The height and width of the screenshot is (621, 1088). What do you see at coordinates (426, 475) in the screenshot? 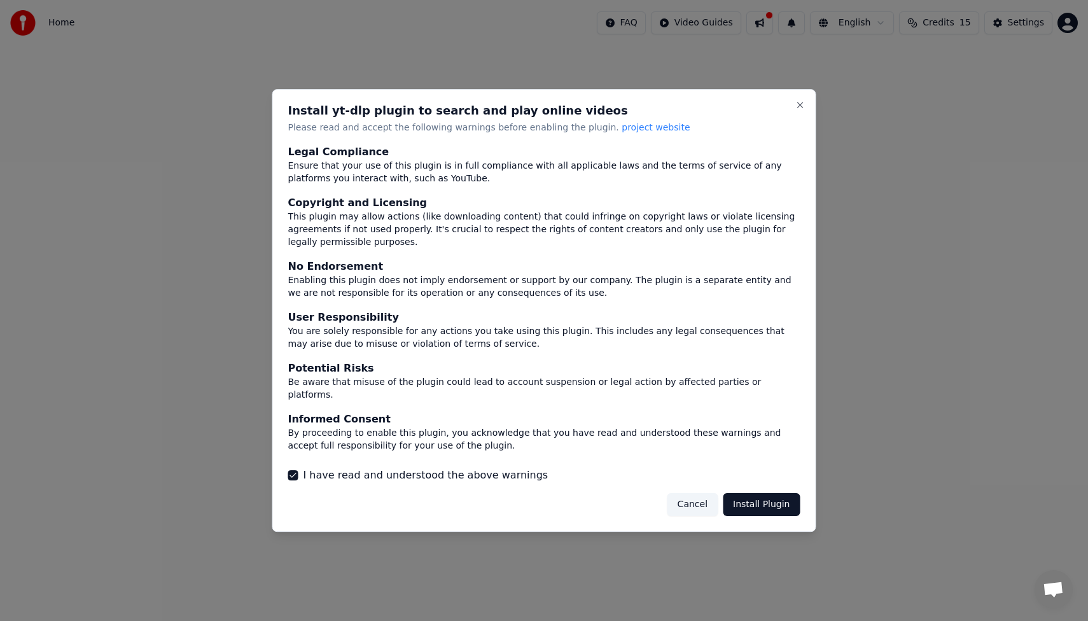
I see `label: I have read and understood the above warnings` at bounding box center [426, 475].